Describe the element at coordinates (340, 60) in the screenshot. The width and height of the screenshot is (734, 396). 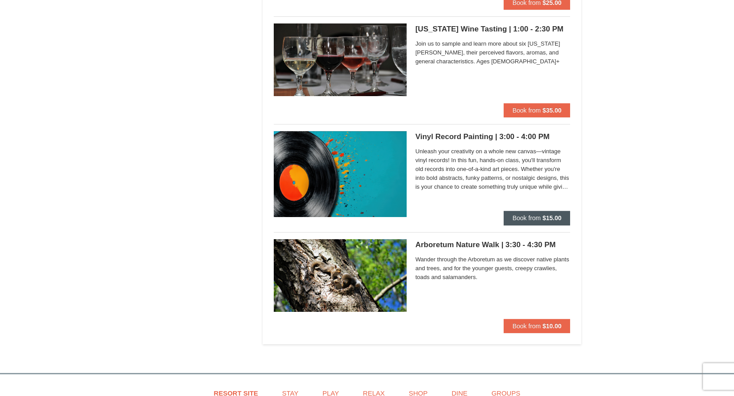
I see `img: 6619869-1096-9b064200.png` at that location.